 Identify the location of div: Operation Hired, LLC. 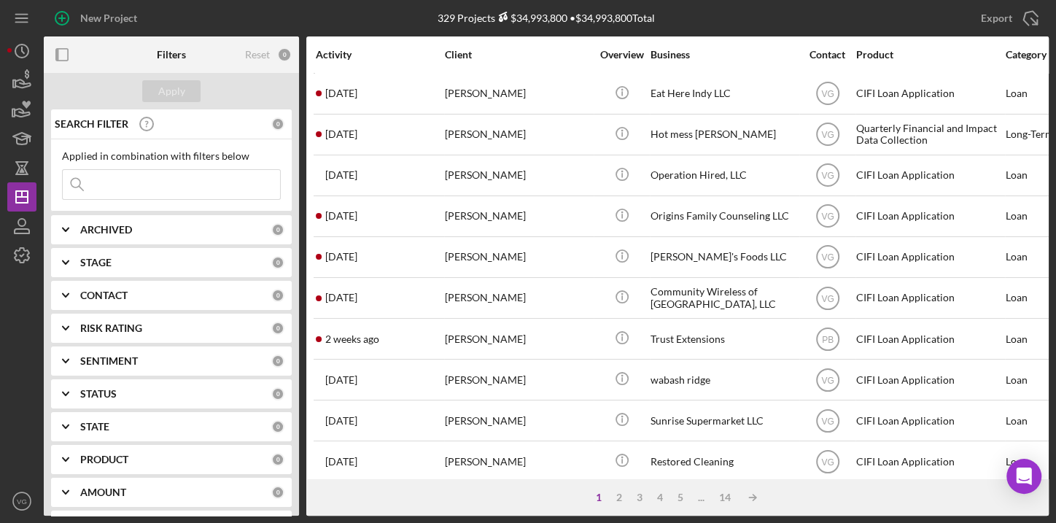
(724, 175).